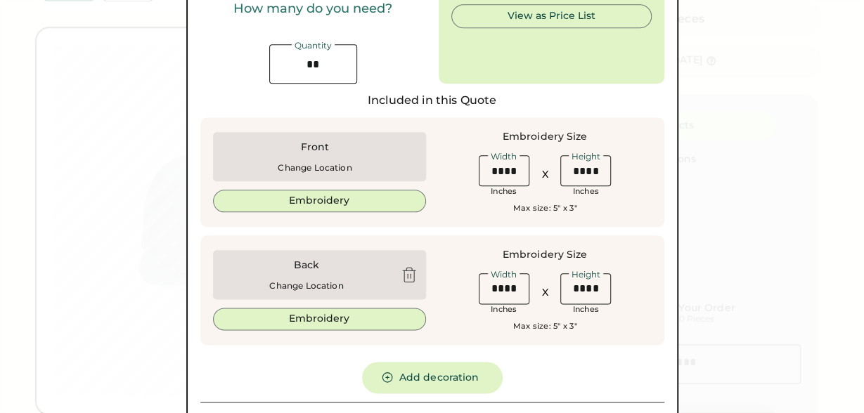 The image size is (864, 413). I want to click on div: Quantity, so click(313, 46).